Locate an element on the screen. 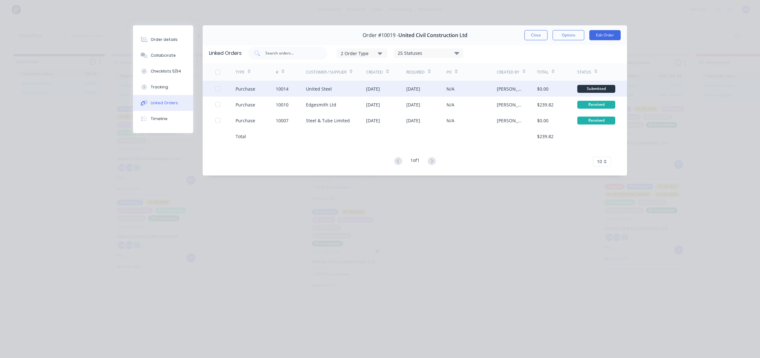 Image resolution: width=760 pixels, height=358 pixels. div: United Steel is located at coordinates (319, 89).